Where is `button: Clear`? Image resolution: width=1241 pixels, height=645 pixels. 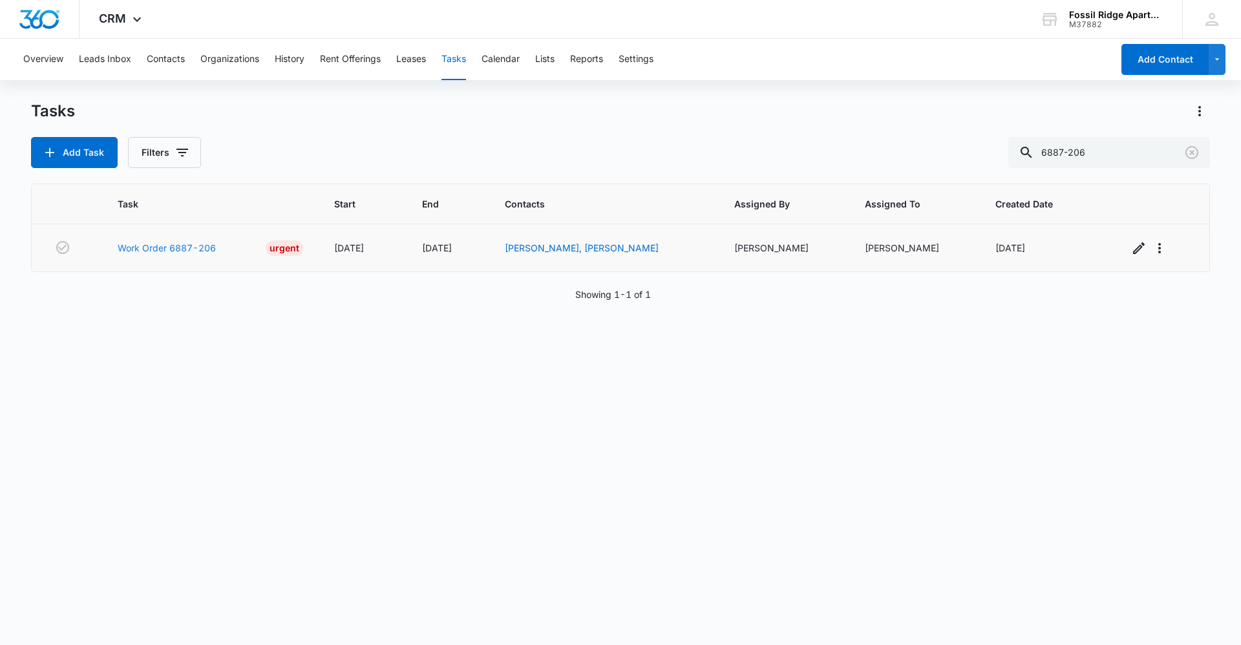 button: Clear is located at coordinates (1192, 153).